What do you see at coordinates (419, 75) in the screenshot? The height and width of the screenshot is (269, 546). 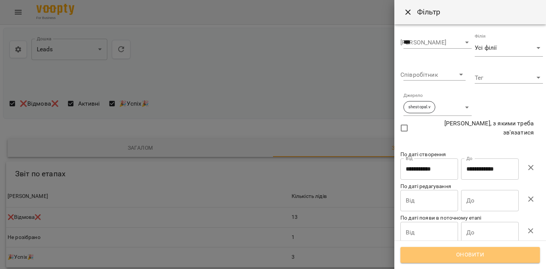 I see `label: Співробітник` at bounding box center [419, 75].